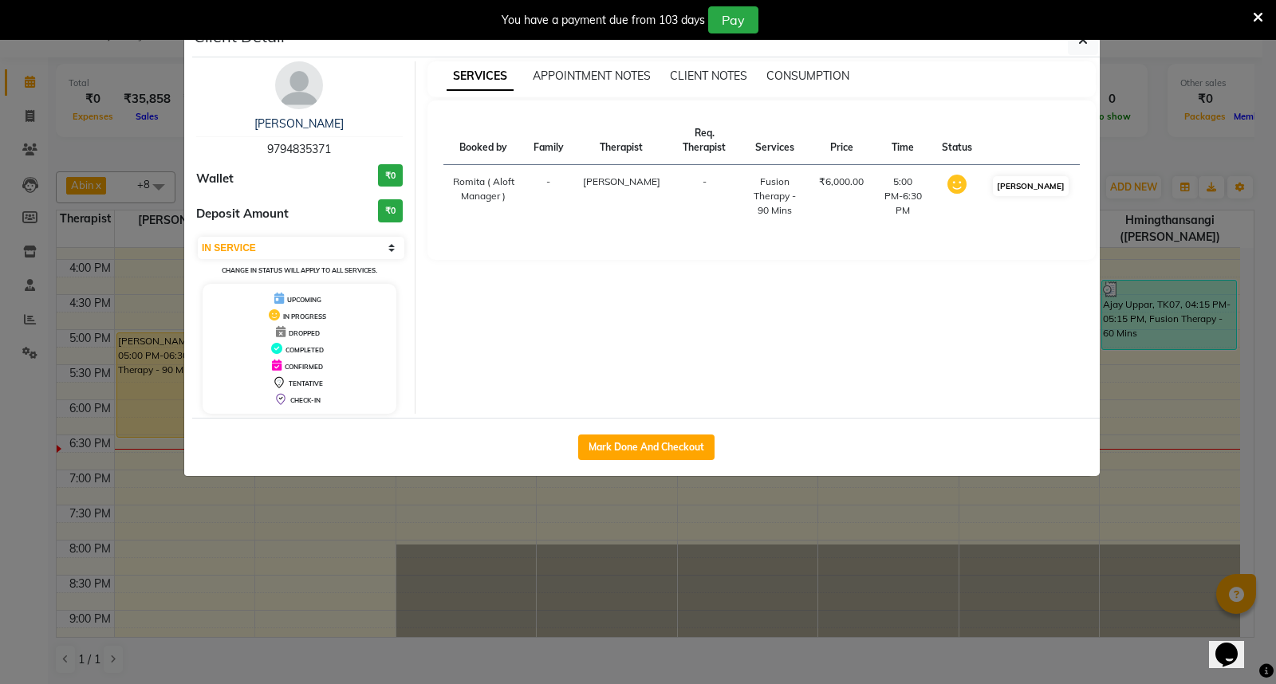 This screenshot has width=1276, height=684. What do you see at coordinates (774, 140) in the screenshot?
I see `th: Services` at bounding box center [774, 140].